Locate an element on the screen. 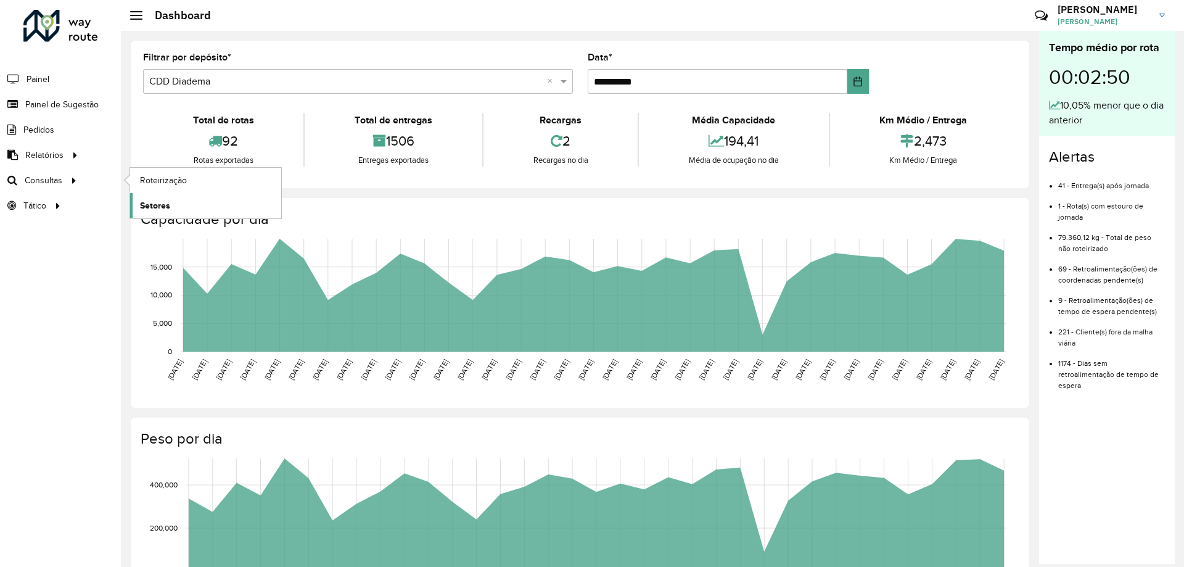  span: Relatórios is located at coordinates (44, 155).